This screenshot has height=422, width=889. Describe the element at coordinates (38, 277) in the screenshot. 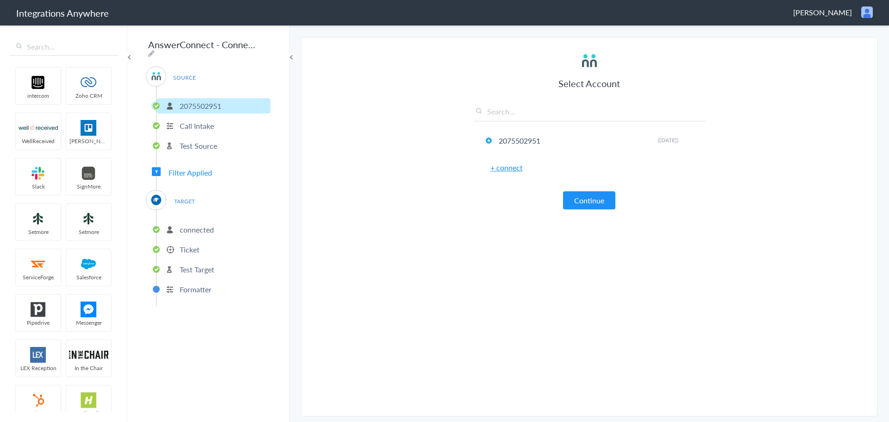

I see `span: ServiceForge` at that location.